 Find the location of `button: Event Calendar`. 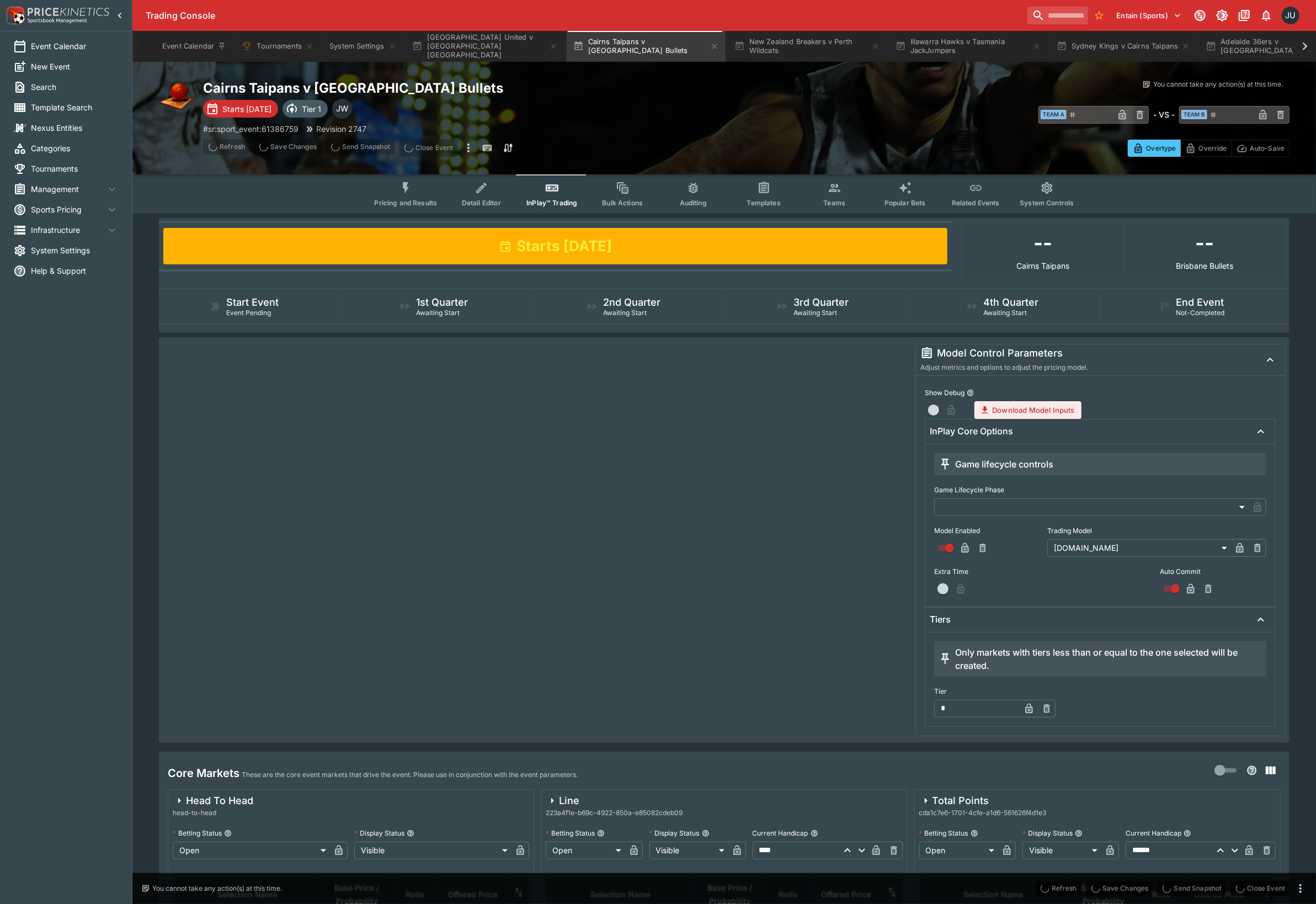

button: Event Calendar is located at coordinates (194, 47).